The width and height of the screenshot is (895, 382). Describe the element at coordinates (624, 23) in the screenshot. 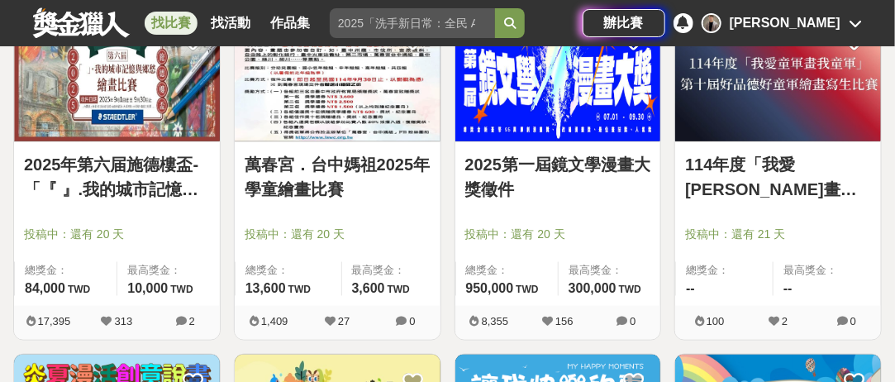

I see `div: 辦比賽` at that location.